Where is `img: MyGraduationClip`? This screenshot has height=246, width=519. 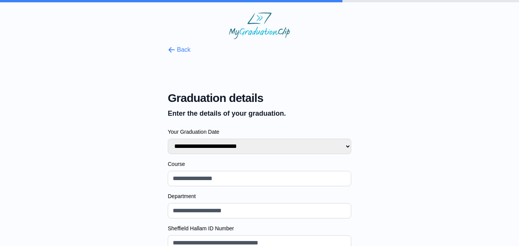 img: MyGraduationClip is located at coordinates (260, 26).